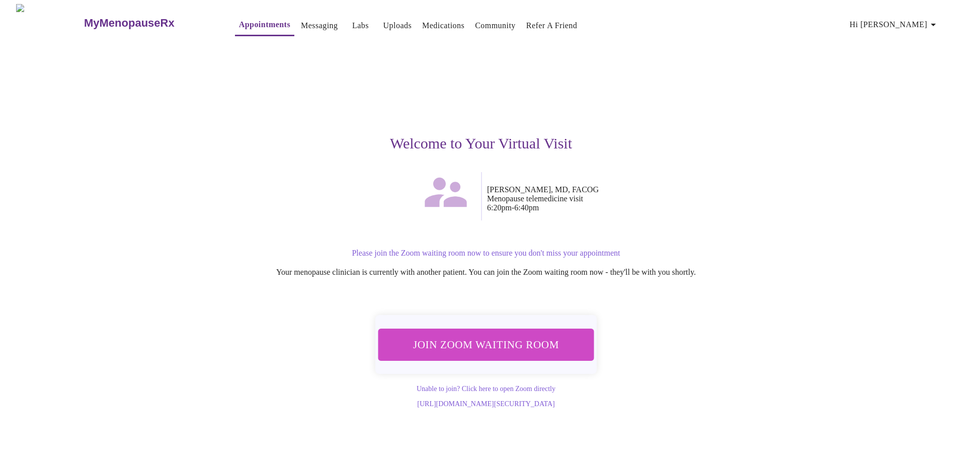  What do you see at coordinates (552, 26) in the screenshot?
I see `button: Refer a Friend` at bounding box center [552, 26].